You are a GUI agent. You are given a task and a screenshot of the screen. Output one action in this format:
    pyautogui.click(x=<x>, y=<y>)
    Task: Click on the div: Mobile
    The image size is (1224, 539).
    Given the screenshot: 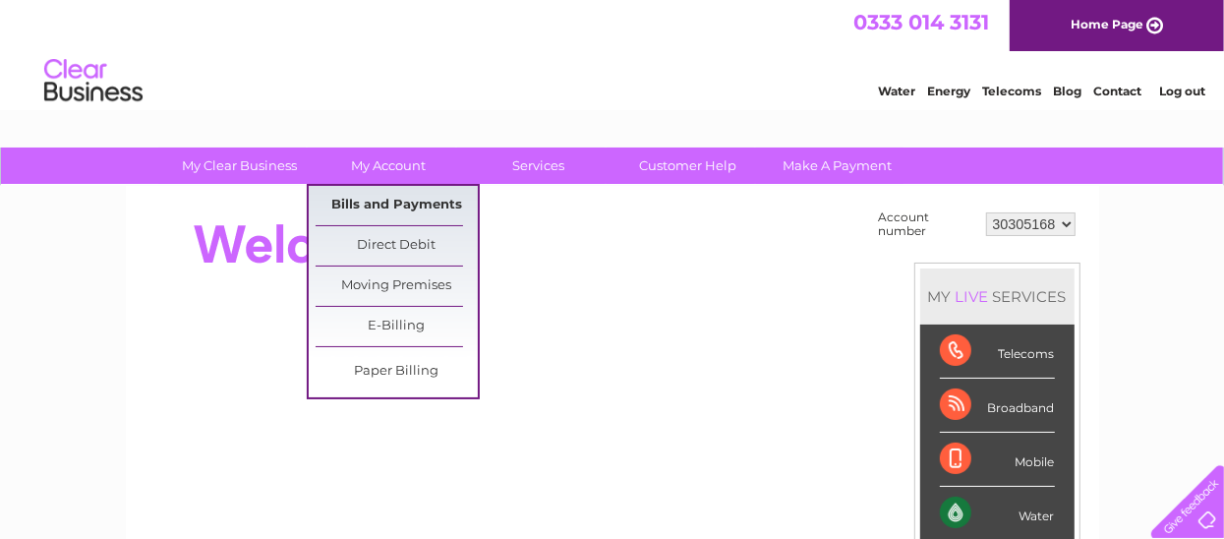 What is the action you would take?
    pyautogui.click(x=997, y=459)
    